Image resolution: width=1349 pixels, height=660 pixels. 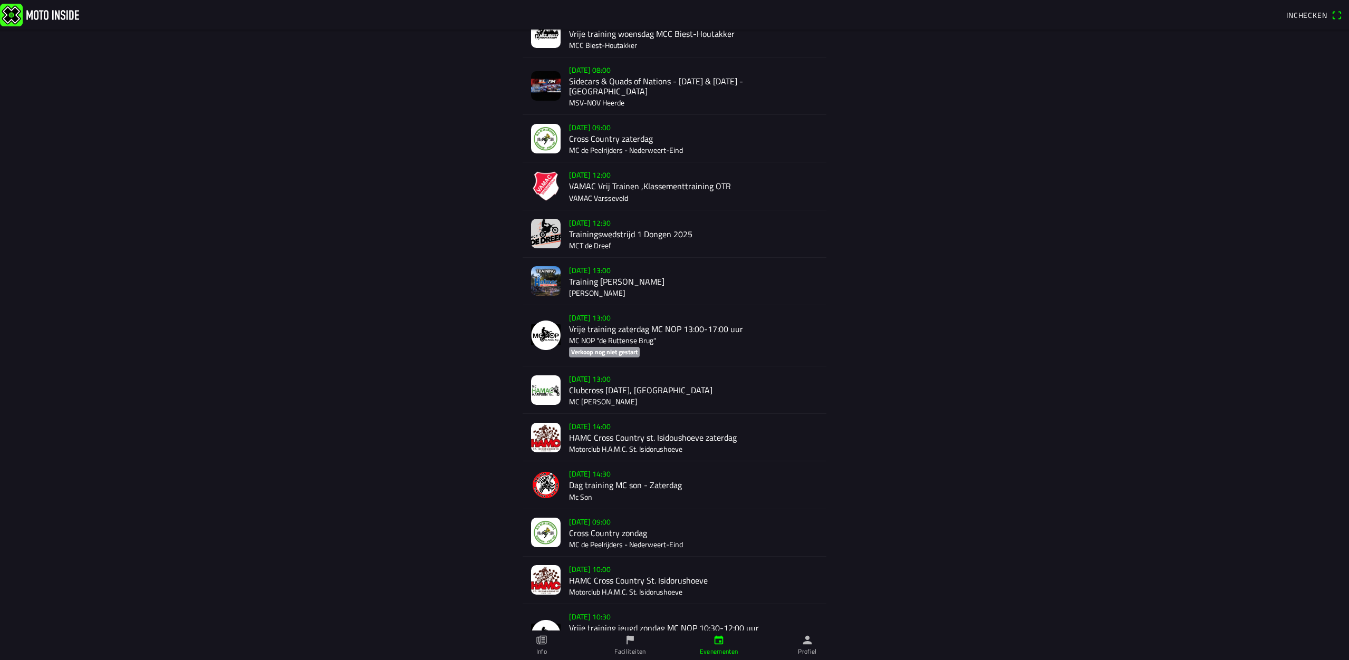 What do you see at coordinates (546, 281) in the screenshot?
I see `img: N3lxsS6Zhak3ei5Q5MtyPEvjHqMuKUUTBqHB2i4g.png` at bounding box center [546, 281].